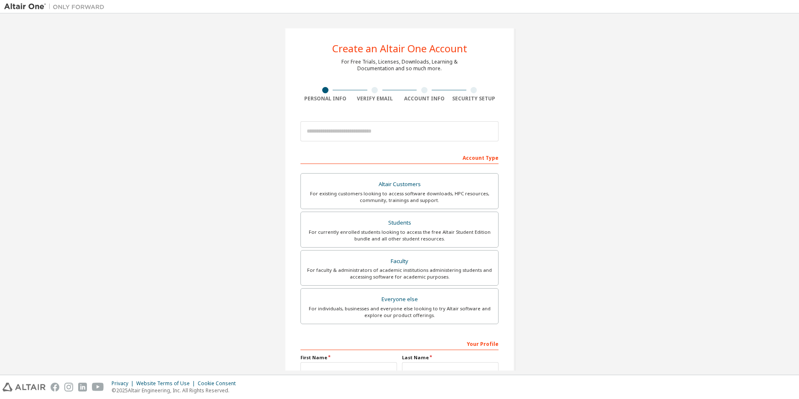 The height and width of the screenshot is (399, 799). Describe the element at coordinates (400, 273) in the screenshot. I see `div: For faculty & administrators of academic institutions administering students and accessing softwa...` at that location.